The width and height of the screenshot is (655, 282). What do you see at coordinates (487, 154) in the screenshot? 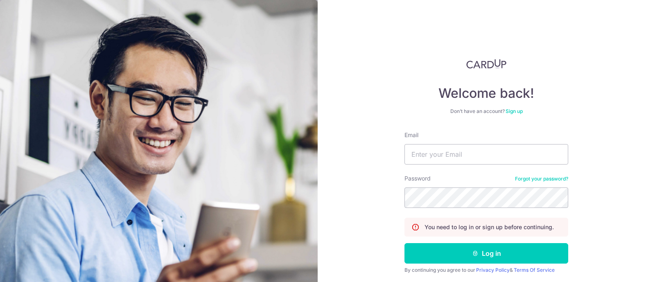
I see `input: Enter your Email` at bounding box center [487, 154].